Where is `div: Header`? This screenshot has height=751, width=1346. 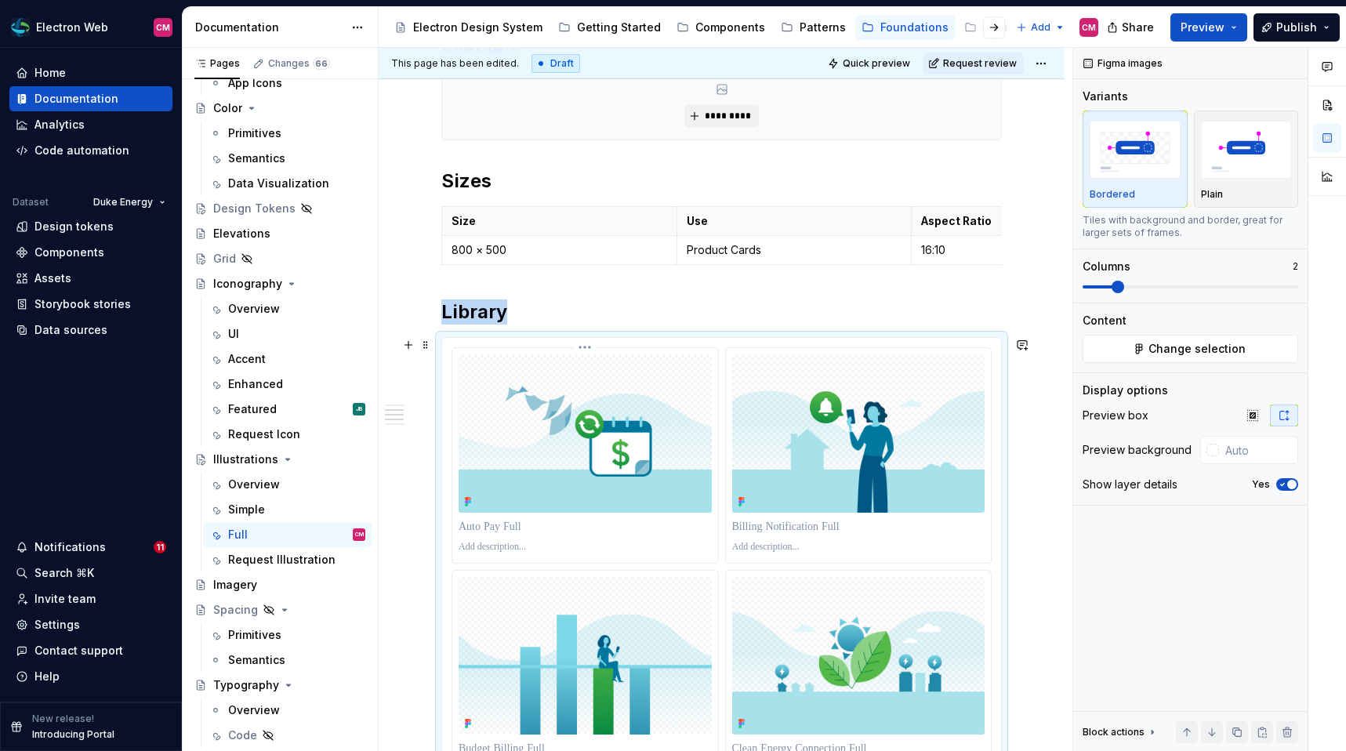
div: Header is located at coordinates (1102, 96).